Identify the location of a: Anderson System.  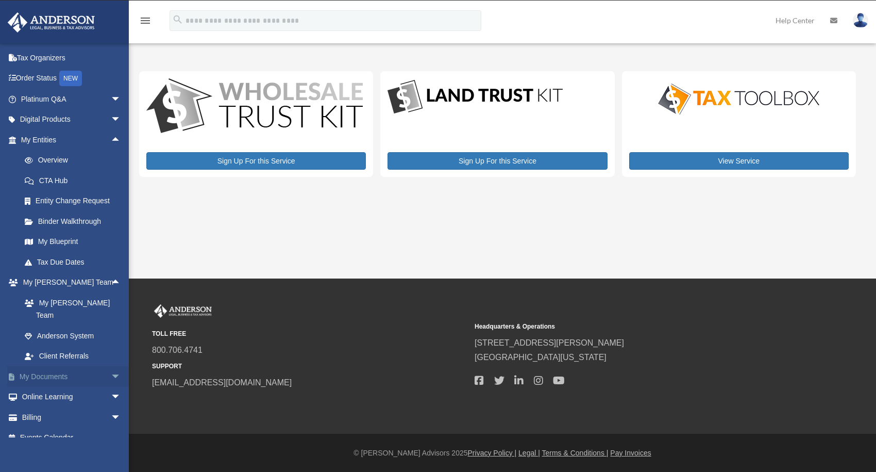
(75, 336).